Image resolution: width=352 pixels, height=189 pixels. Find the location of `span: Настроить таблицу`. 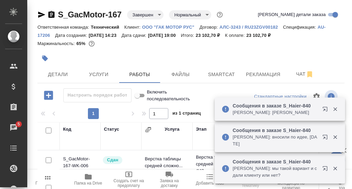

span: Настроить таблицу is located at coordinates (317, 96).